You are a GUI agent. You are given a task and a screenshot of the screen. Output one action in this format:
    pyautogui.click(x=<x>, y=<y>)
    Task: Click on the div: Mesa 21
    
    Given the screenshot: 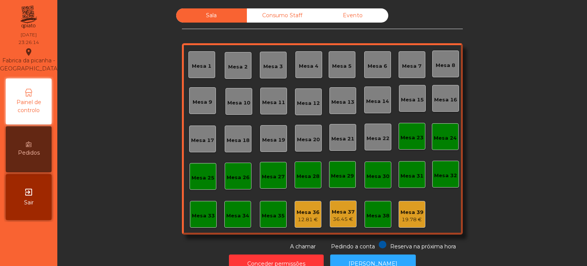 What is the action you would take?
    pyautogui.click(x=343, y=139)
    